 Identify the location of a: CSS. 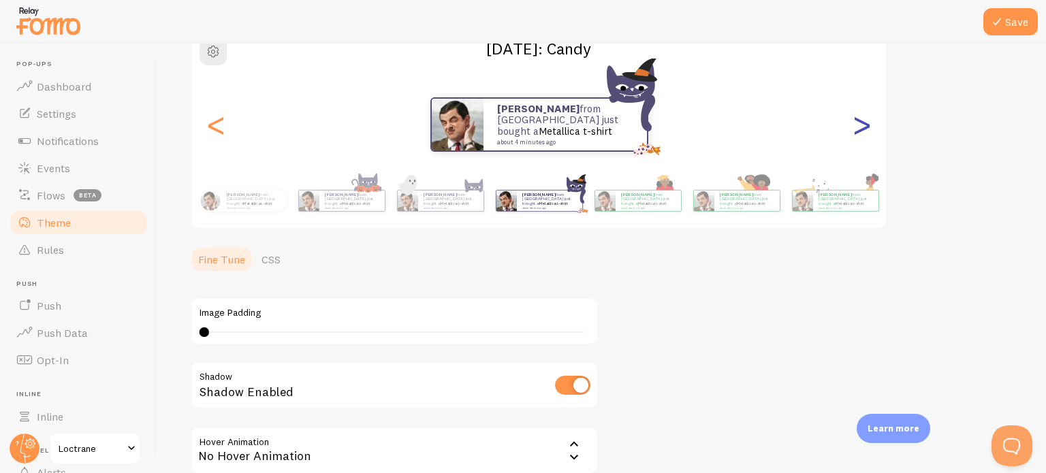
(271, 259).